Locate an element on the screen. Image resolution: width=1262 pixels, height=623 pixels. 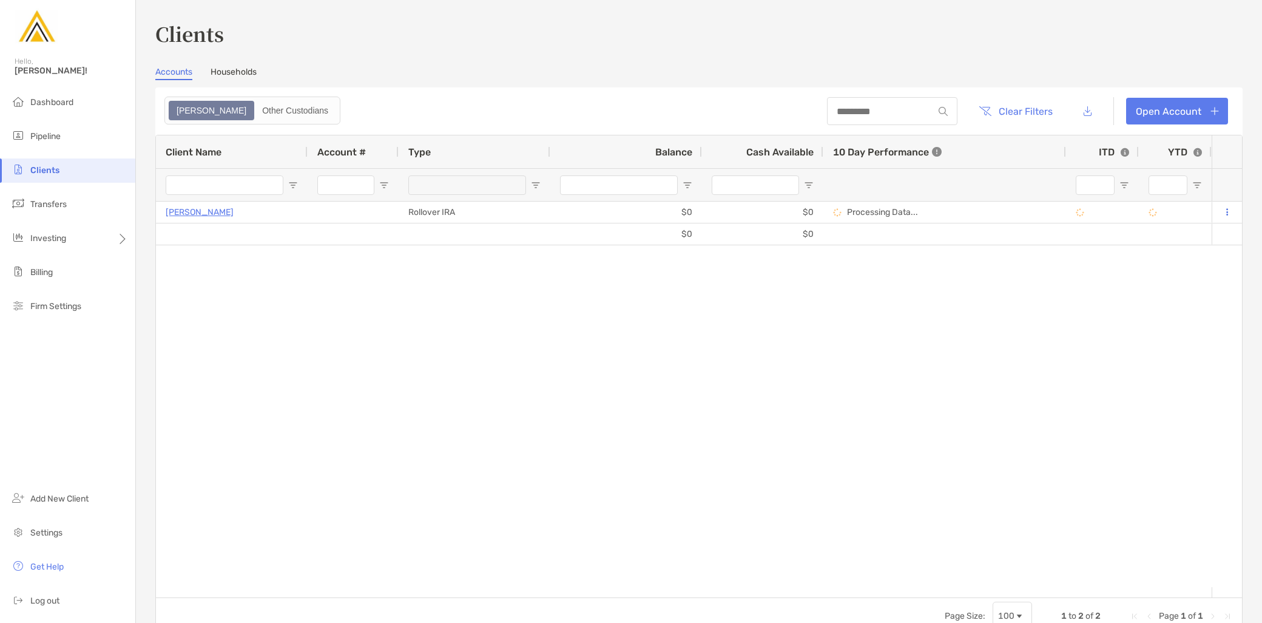
input: Client Name Filter Input is located at coordinates (225, 185).